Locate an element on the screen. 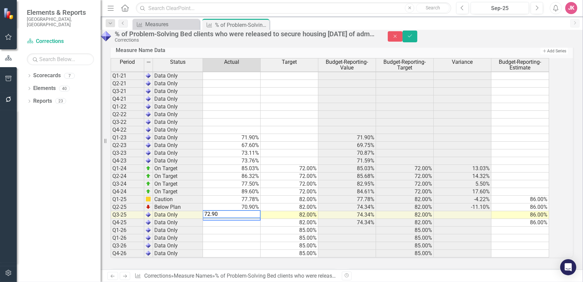 This screenshot has height=282, width=583. td: 82.95% is located at coordinates (347, 184).